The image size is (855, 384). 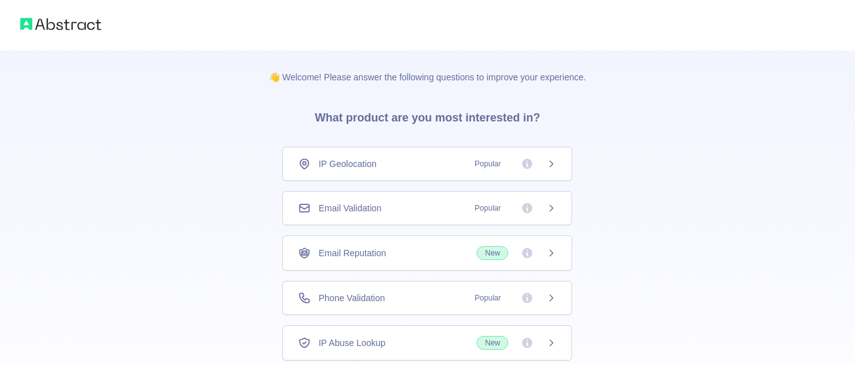 What do you see at coordinates (347, 164) in the screenshot?
I see `span: IP Geolocation` at bounding box center [347, 164].